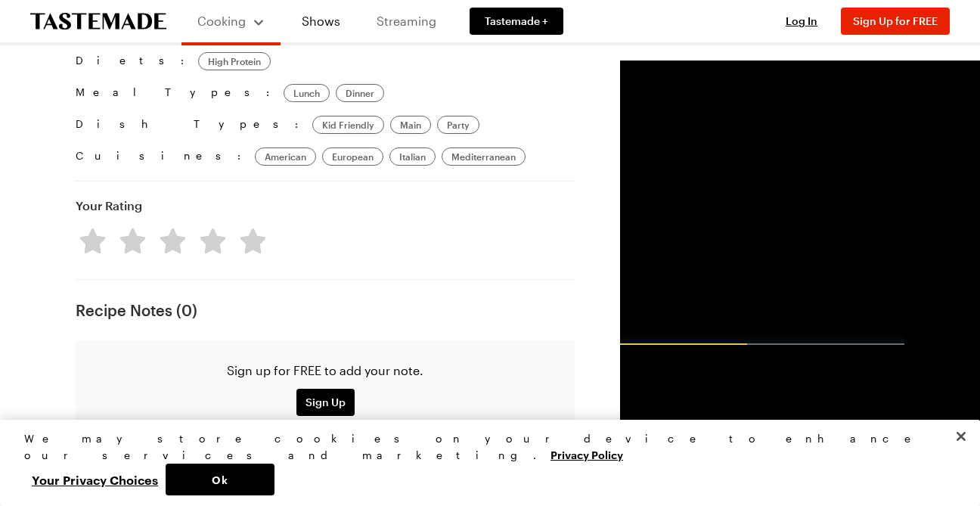 Image resolution: width=980 pixels, height=506 pixels. Describe the element at coordinates (483, 156) in the screenshot. I see `a: Mediterranean` at that location.